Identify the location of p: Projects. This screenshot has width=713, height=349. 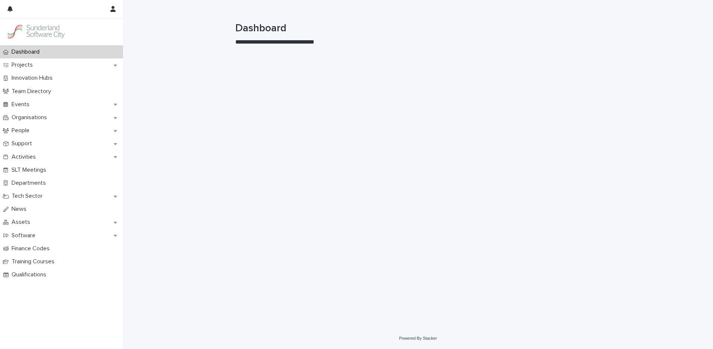
(23, 65).